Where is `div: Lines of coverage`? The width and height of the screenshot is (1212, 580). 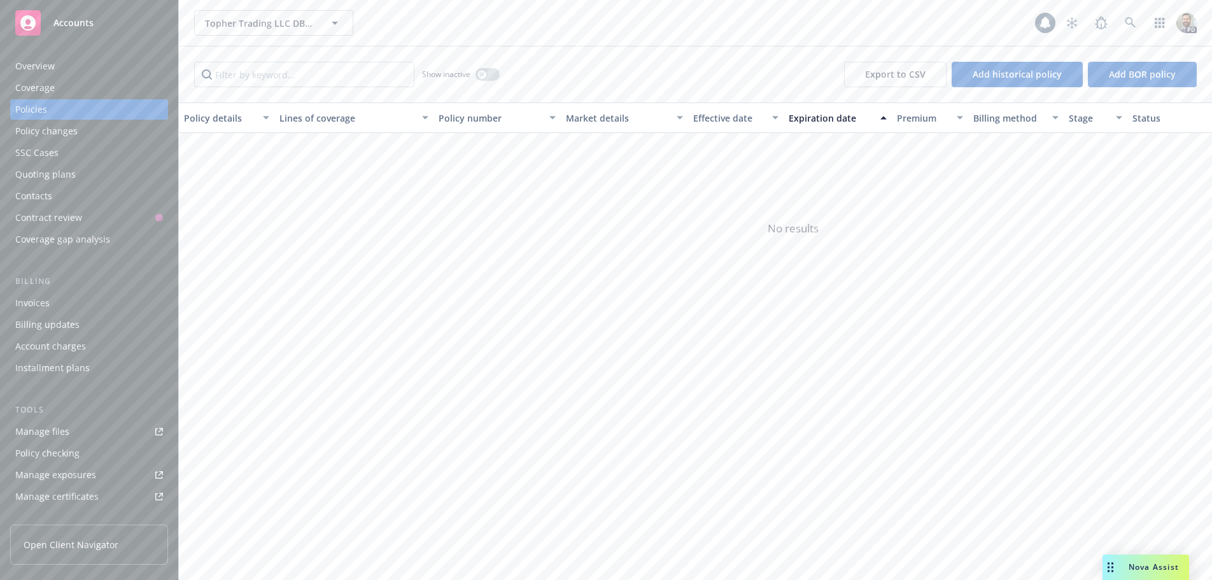 div: Lines of coverage is located at coordinates (347, 118).